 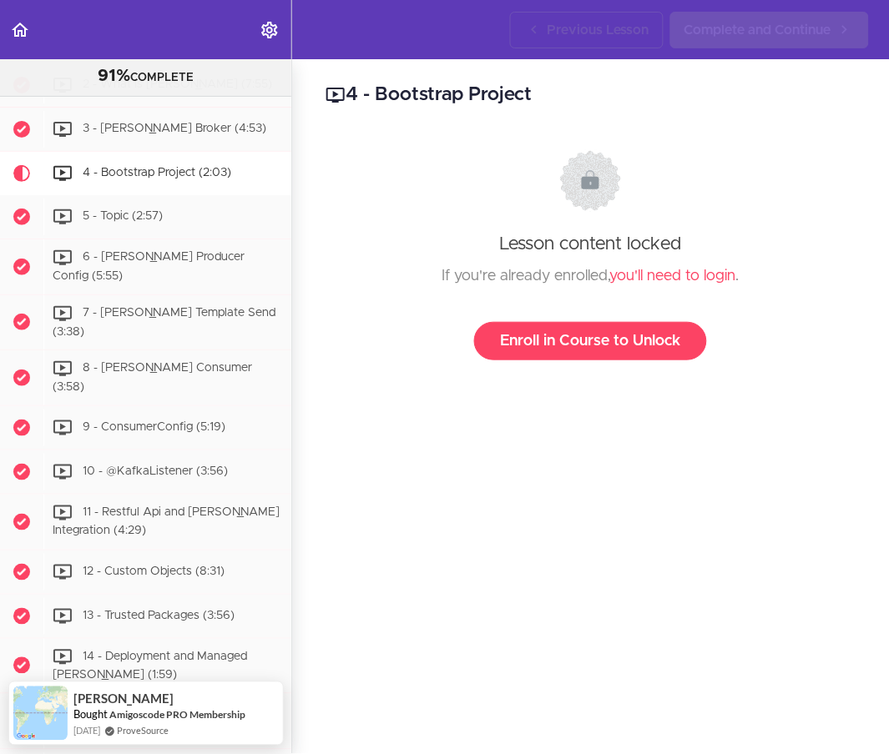 What do you see at coordinates (758, 30) in the screenshot?
I see `span: Complete and Continue` at bounding box center [758, 30].